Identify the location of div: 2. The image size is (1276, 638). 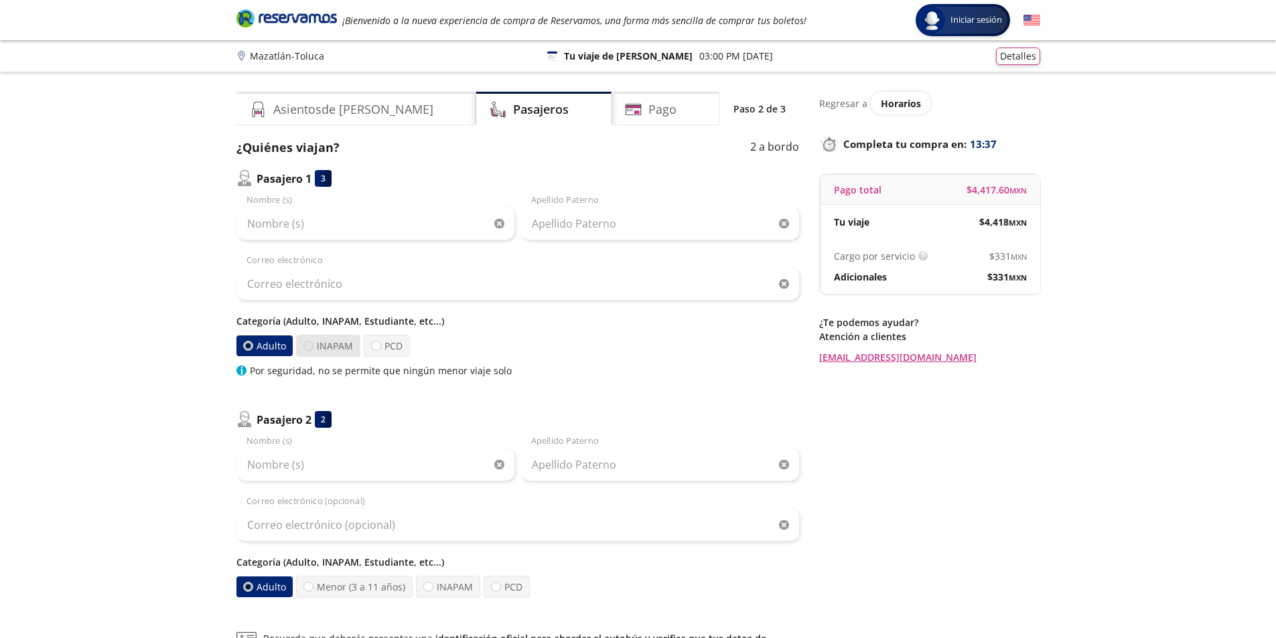
(323, 419).